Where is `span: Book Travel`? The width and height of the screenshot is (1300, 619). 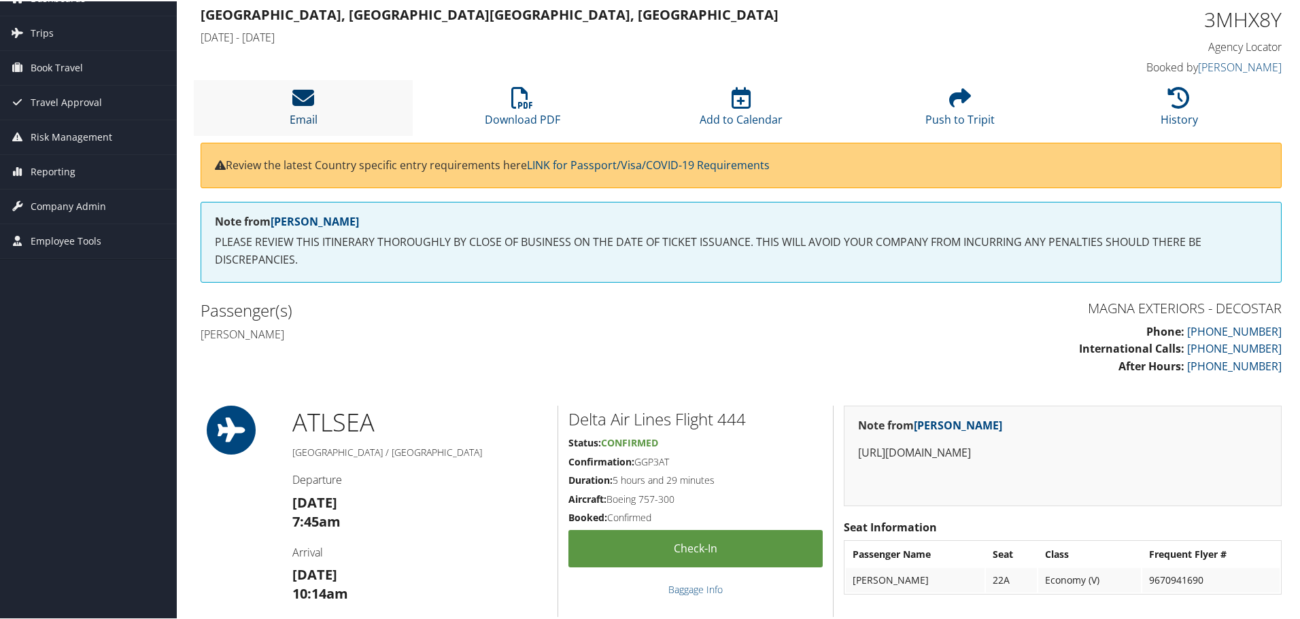
span: Book Travel is located at coordinates (56, 67).